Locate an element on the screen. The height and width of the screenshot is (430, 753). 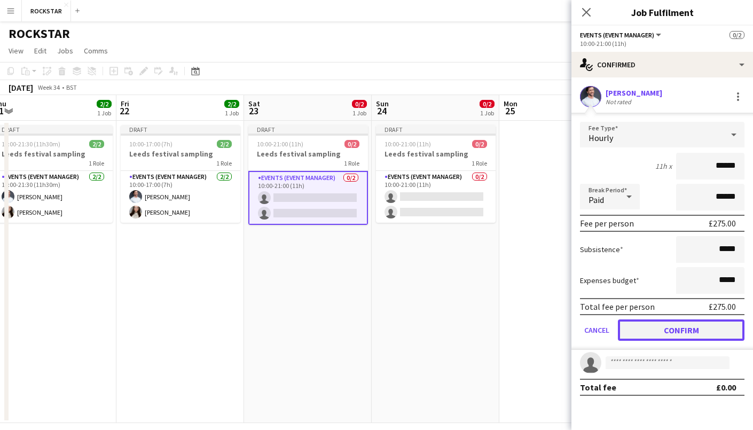
span: Hourly is located at coordinates (601, 138).